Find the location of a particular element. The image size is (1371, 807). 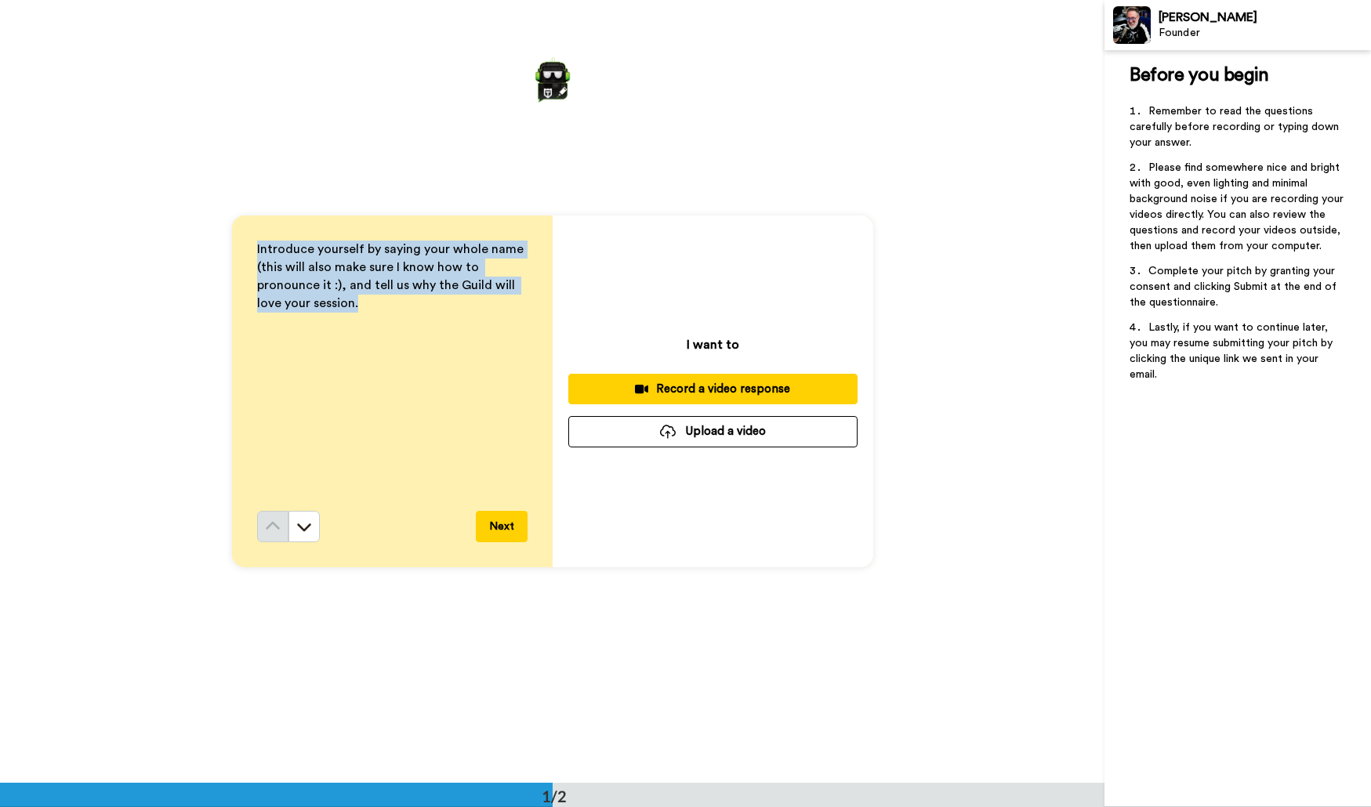

div: 1/2 is located at coordinates (554, 796).